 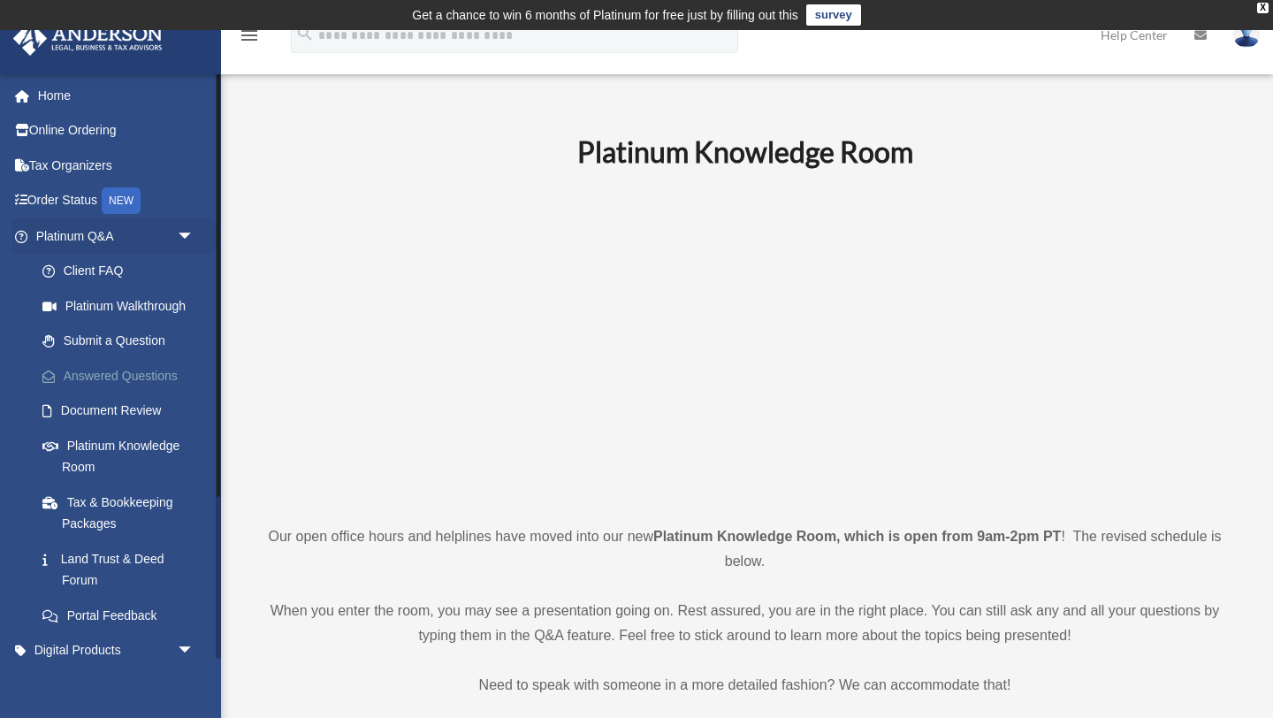 I want to click on a: Land Trust & Deed Forum, so click(x=123, y=569).